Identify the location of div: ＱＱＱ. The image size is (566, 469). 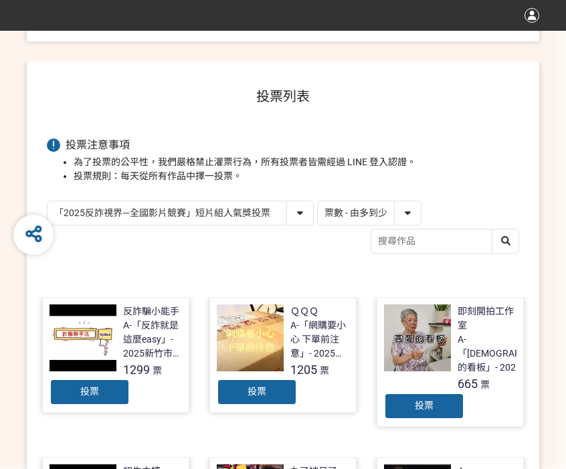
(305, 311).